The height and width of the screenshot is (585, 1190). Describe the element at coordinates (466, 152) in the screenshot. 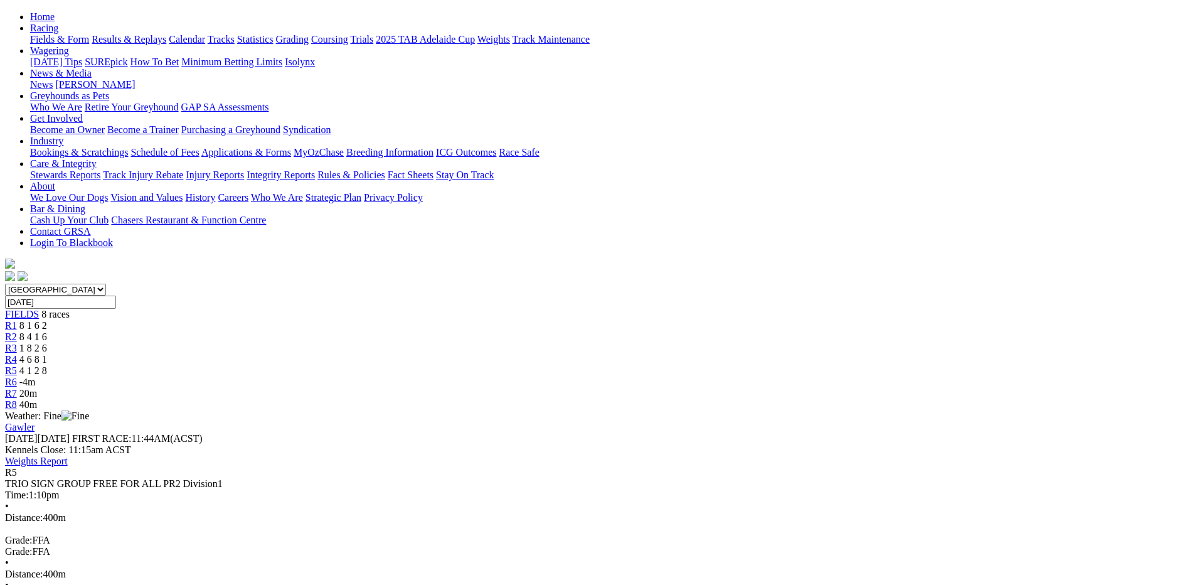

I see `a: ICG Outcomes` at that location.